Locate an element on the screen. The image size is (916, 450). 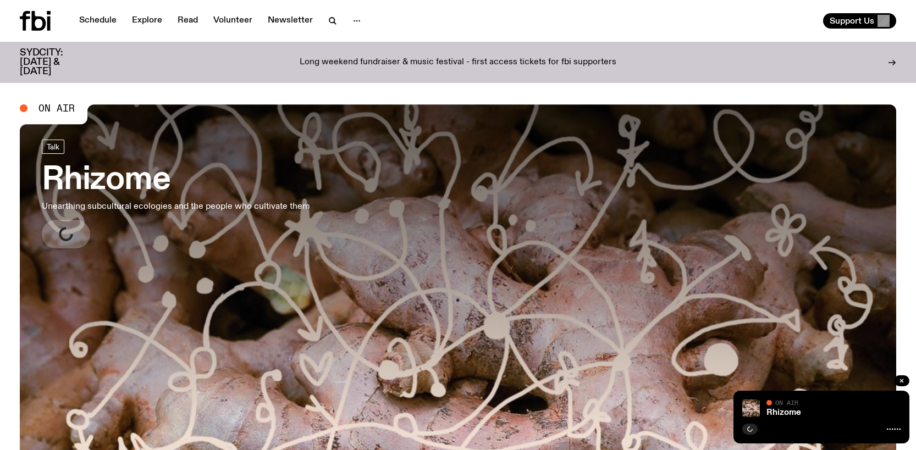
a: A close up picture of a bunch of ginger roots. Yellow squiggles with arrows, hearts and dots are ... is located at coordinates (751, 408).